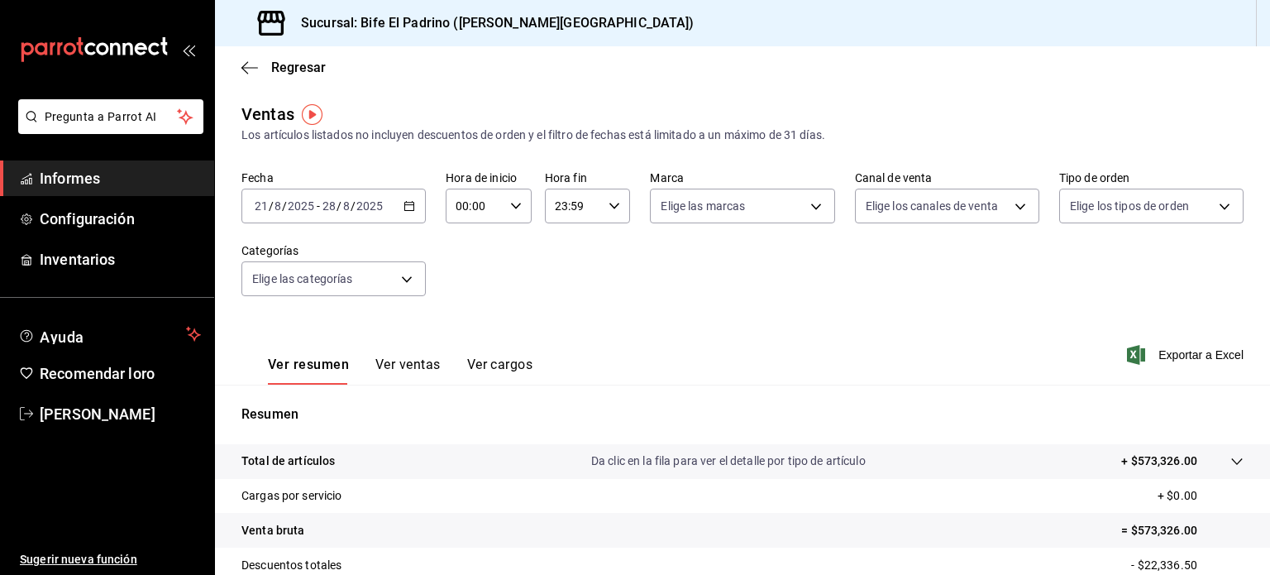  What do you see at coordinates (69, 178) in the screenshot?
I see `font: Informes` at bounding box center [69, 178].